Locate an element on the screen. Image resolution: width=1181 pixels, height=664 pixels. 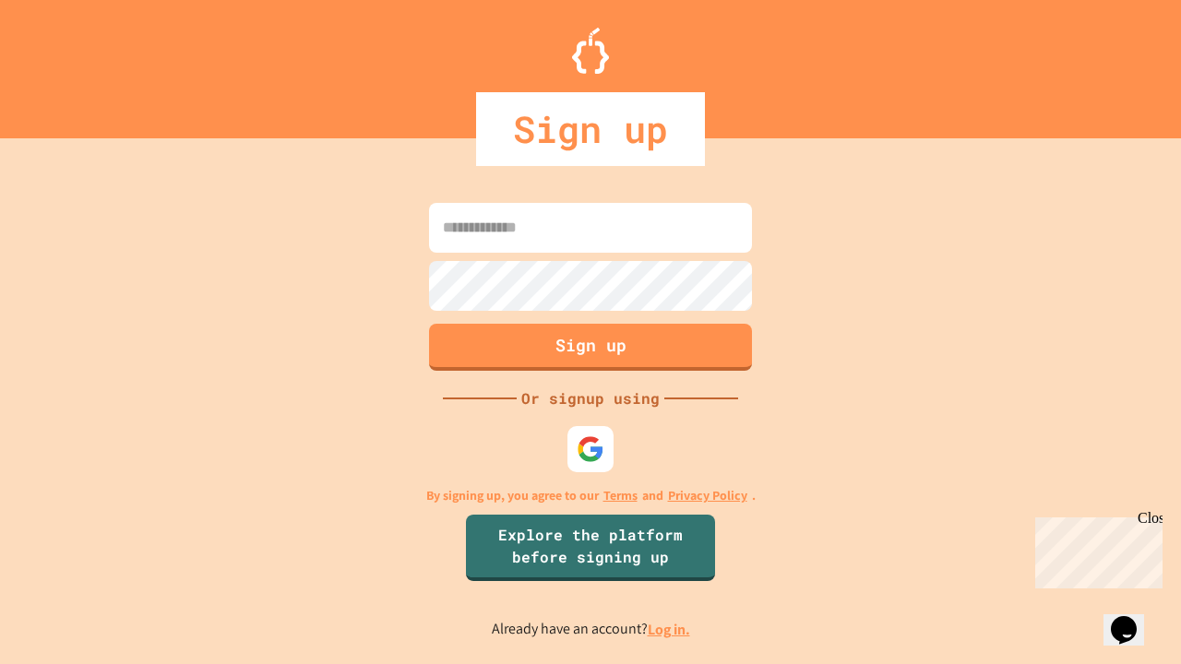
a: Terms is located at coordinates (620, 496).